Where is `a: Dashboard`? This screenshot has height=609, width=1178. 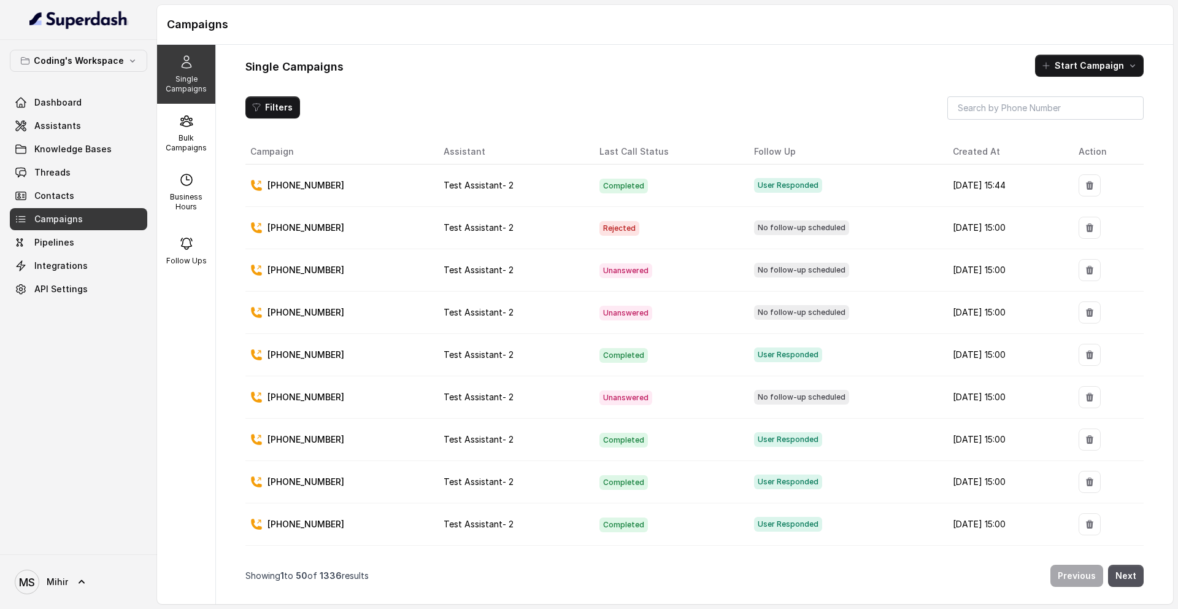 a: Dashboard is located at coordinates (79, 102).